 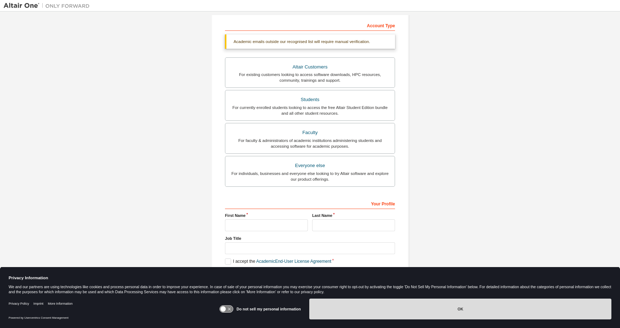 I want to click on label: Job Title, so click(x=310, y=239).